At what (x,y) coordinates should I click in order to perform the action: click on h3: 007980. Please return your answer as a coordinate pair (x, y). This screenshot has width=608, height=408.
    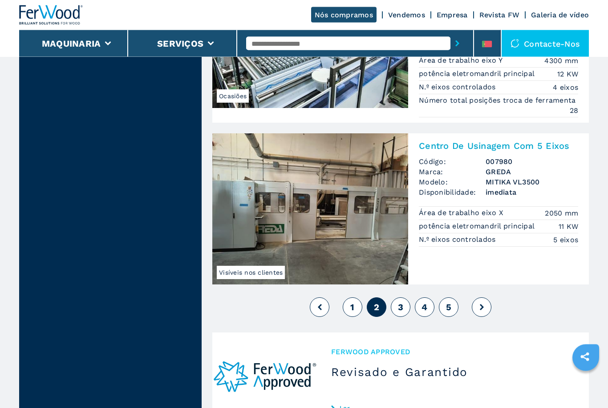
    Looking at the image, I should click on (531, 162).